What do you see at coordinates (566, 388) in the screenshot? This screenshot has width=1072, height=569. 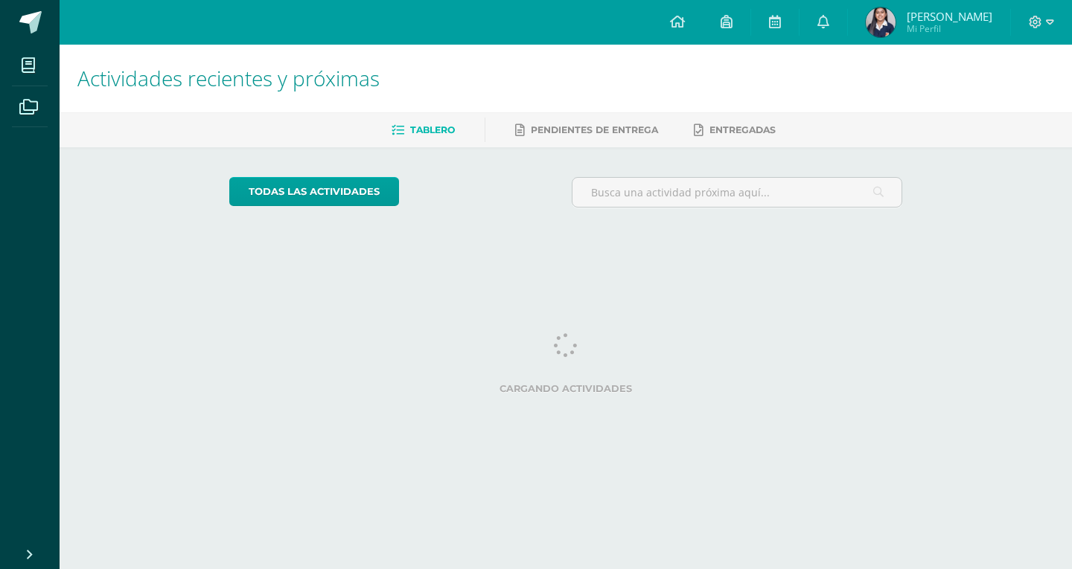 I see `label: Cargando actividades` at bounding box center [566, 388].